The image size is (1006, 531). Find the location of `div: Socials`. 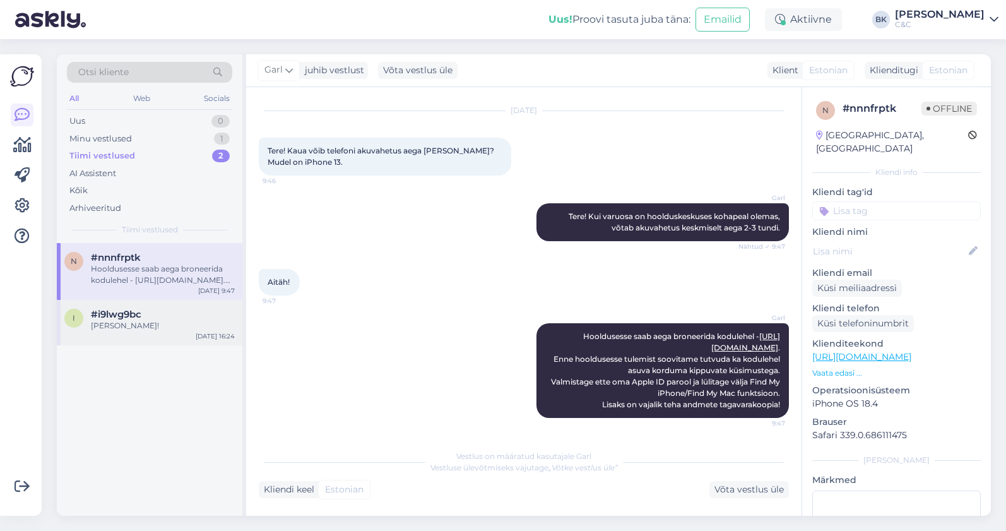

div: Socials is located at coordinates (217, 98).